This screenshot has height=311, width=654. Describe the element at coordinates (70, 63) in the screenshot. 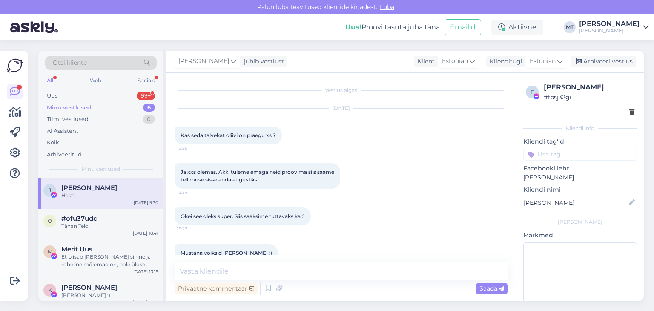

I see `span: Otsi kliente` at that location.